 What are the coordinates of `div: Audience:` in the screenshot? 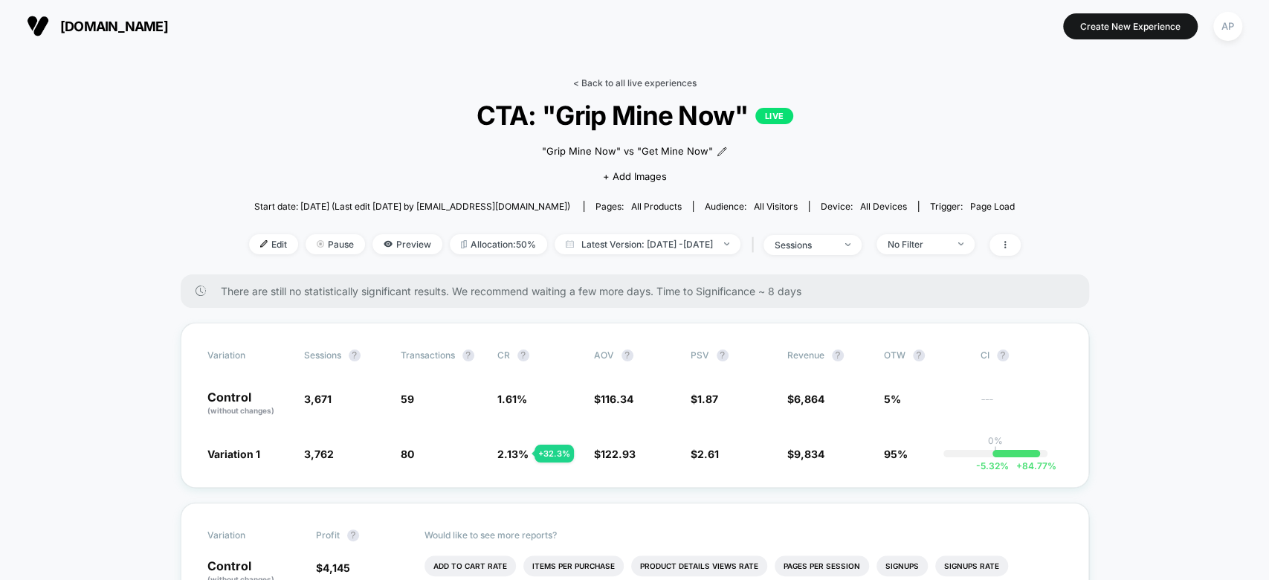 It's located at (751, 206).